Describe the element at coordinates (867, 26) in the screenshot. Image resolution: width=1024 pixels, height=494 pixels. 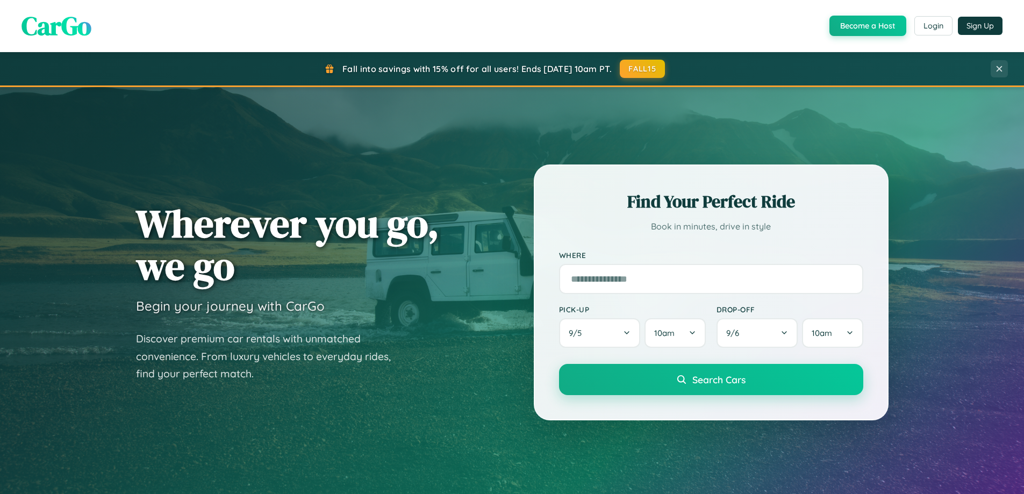
I see `button: Become a Host` at that location.